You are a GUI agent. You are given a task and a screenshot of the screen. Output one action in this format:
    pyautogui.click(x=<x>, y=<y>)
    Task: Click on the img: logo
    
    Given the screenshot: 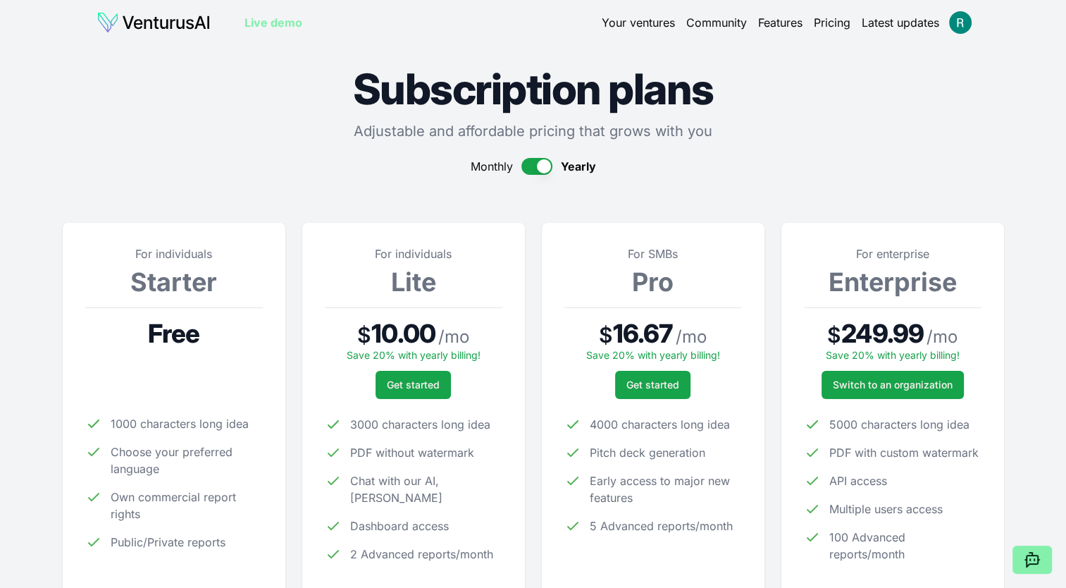 What is the action you would take?
    pyautogui.click(x=154, y=23)
    